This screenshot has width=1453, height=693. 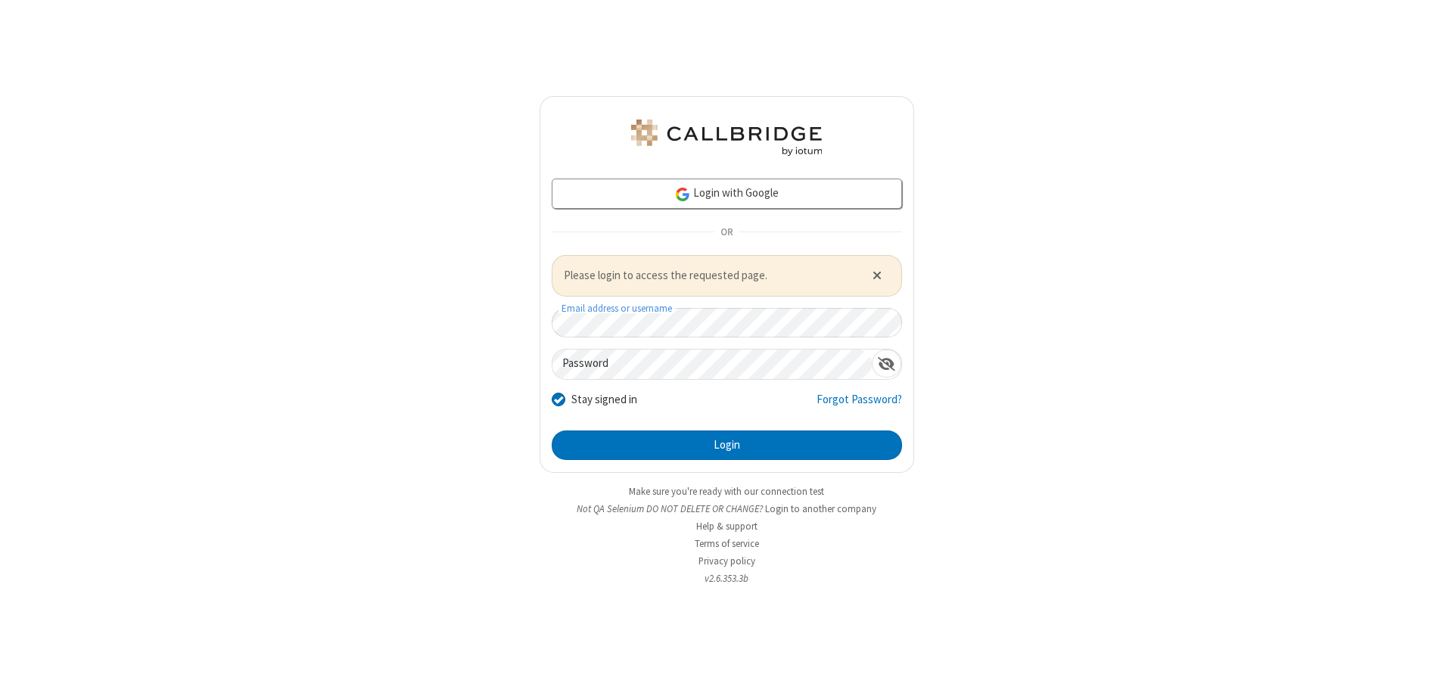 What do you see at coordinates (727, 491) in the screenshot?
I see `a: Make sure you're ready with our connection test` at bounding box center [727, 491].